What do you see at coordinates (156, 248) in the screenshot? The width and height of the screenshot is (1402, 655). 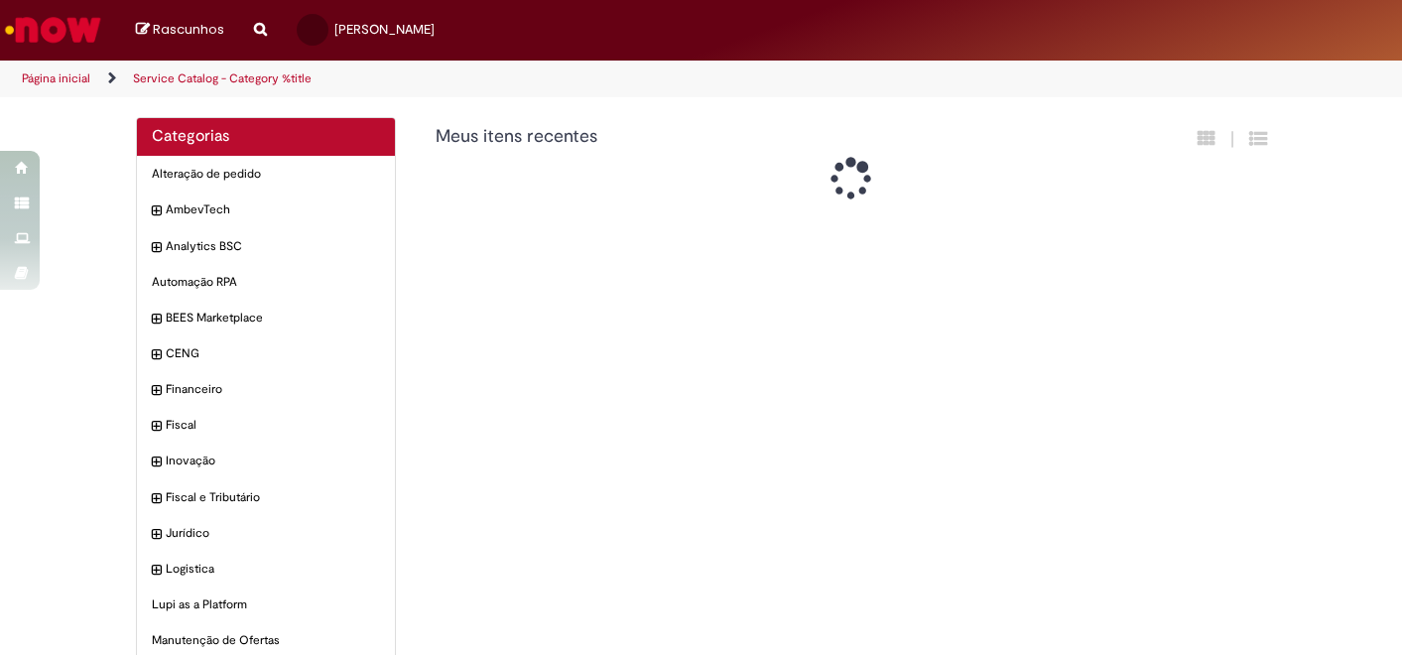 I see `i: expandir categoria Analytics BSC` at bounding box center [156, 248].